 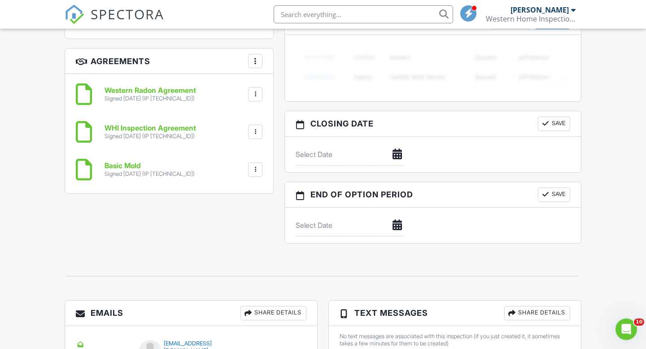 What do you see at coordinates (75, 14) in the screenshot?
I see `img: The Best Home Inspection Software - Spectora` at bounding box center [75, 14].